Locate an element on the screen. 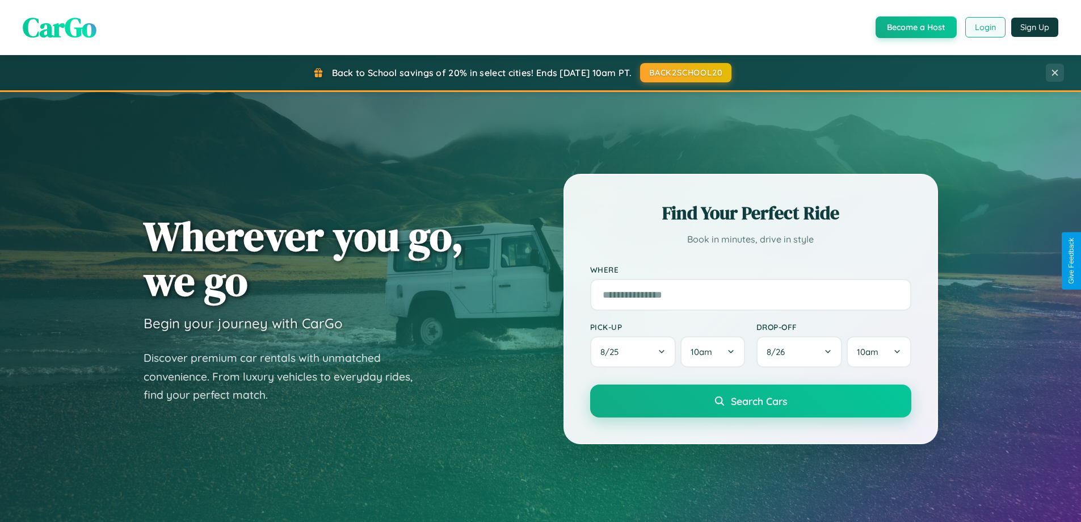 The width and height of the screenshot is (1081, 522). span: 8 / 25 is located at coordinates (612, 351).